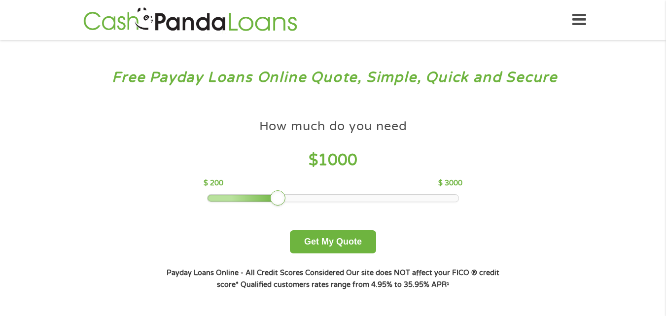  I want to click on h3: Free Payday Loans Online Quote, Simple, Quick and Secure, so click(333, 77).